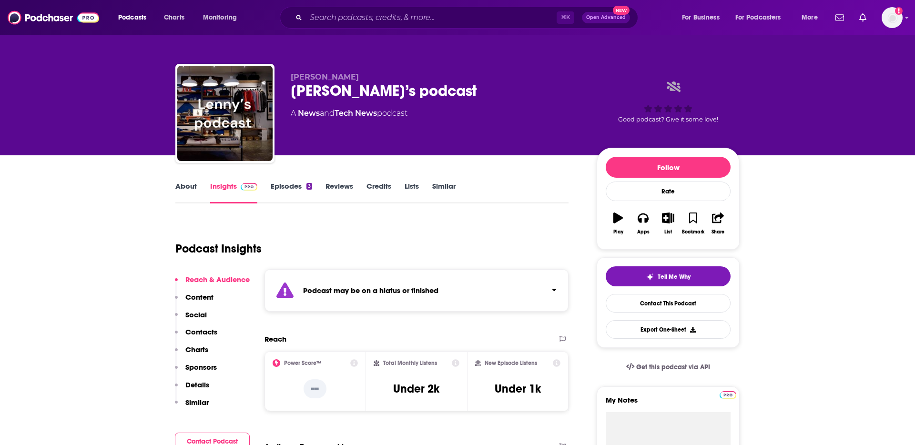 This screenshot has width=915, height=445. I want to click on button: Reach & Audience, so click(212, 283).